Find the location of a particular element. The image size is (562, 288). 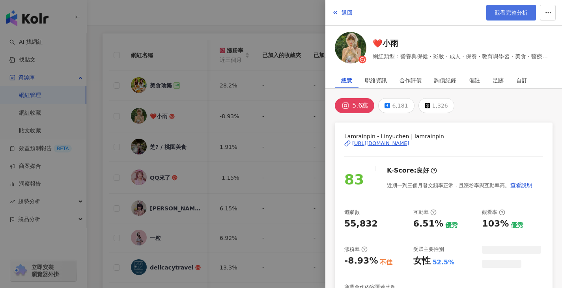

a: 觀看完整分析 is located at coordinates (511, 13).